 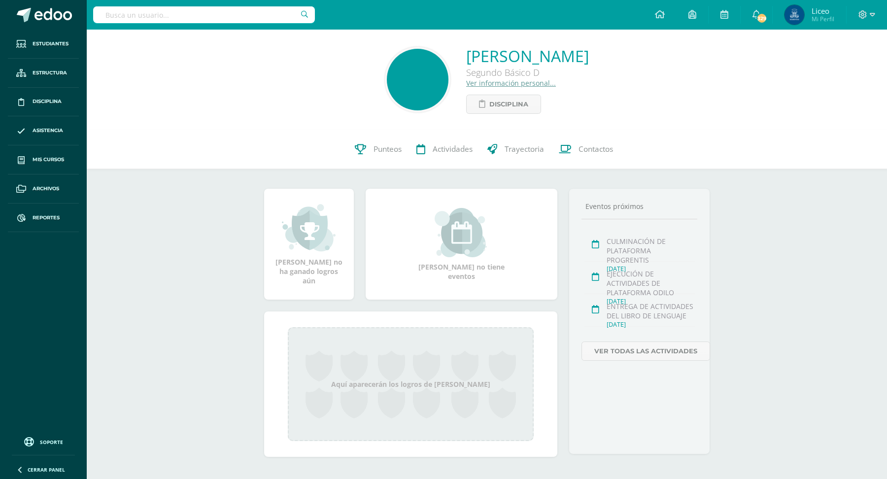 What do you see at coordinates (48, 160) in the screenshot?
I see `span: Mis cursos` at bounding box center [48, 160].